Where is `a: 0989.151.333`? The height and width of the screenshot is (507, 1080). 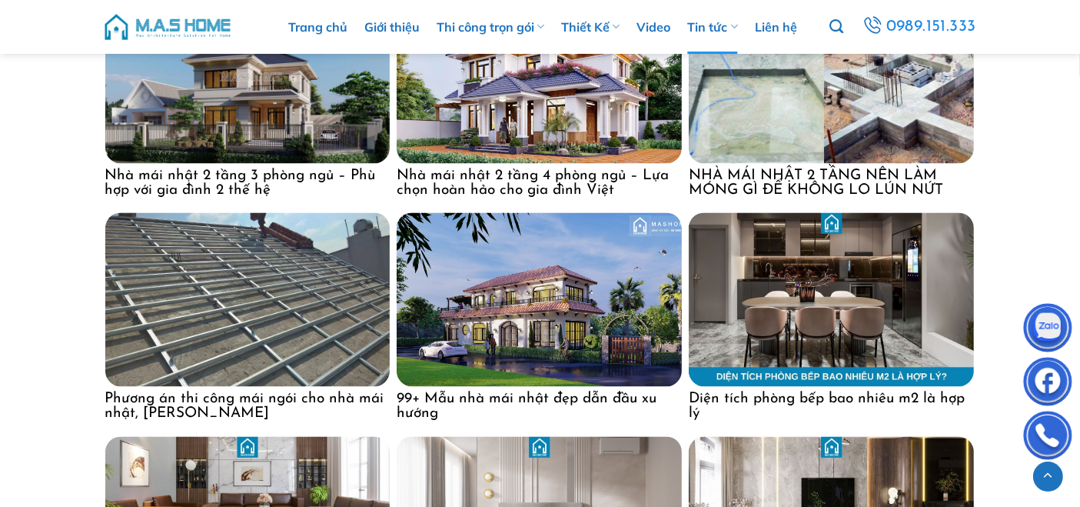
a: 0989.151.333 is located at coordinates (919, 27).